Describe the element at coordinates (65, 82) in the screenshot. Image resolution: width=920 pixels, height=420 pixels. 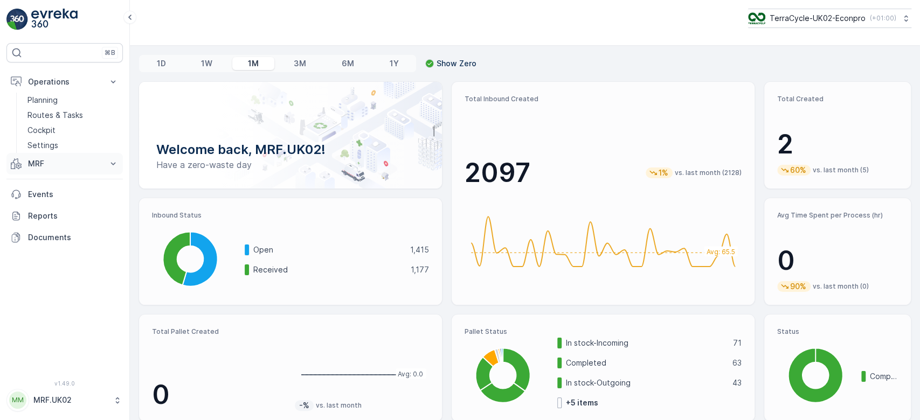
I see `button: Operations` at that location.